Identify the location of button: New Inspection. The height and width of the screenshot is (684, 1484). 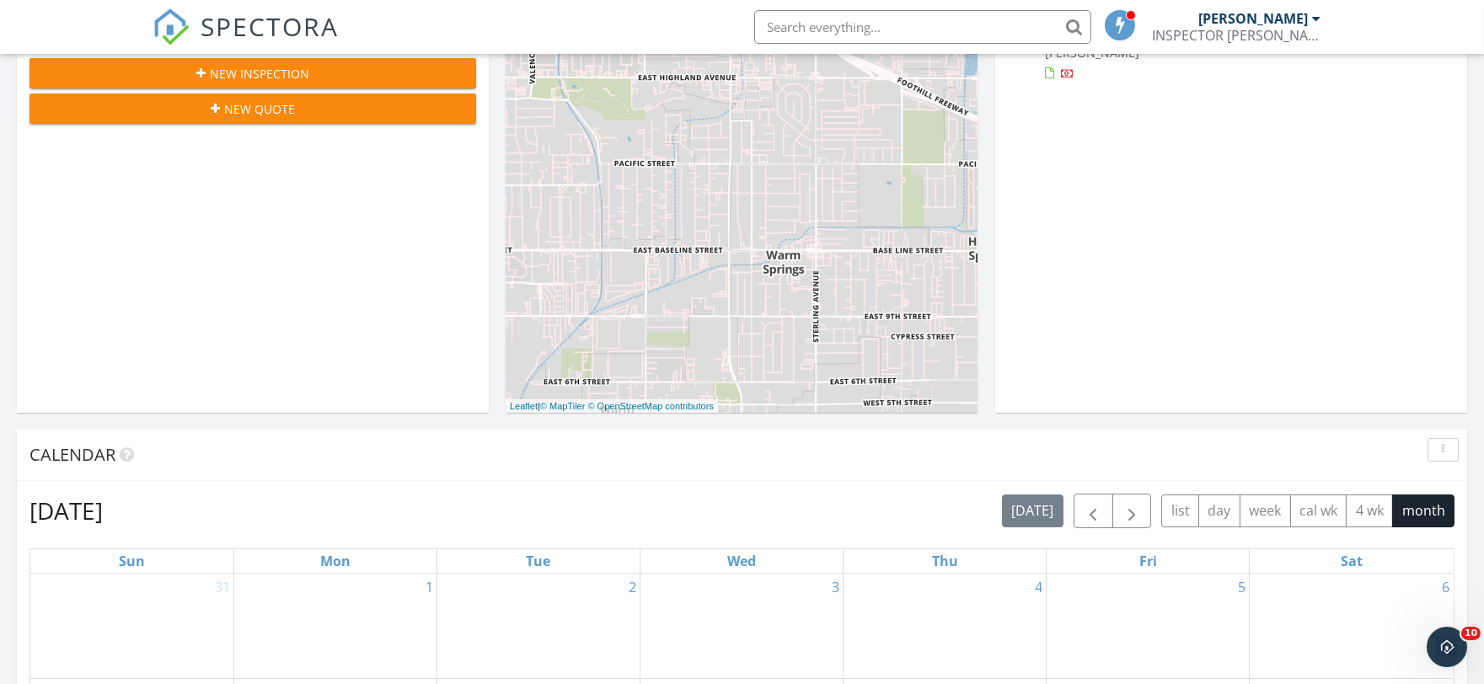
(253, 73).